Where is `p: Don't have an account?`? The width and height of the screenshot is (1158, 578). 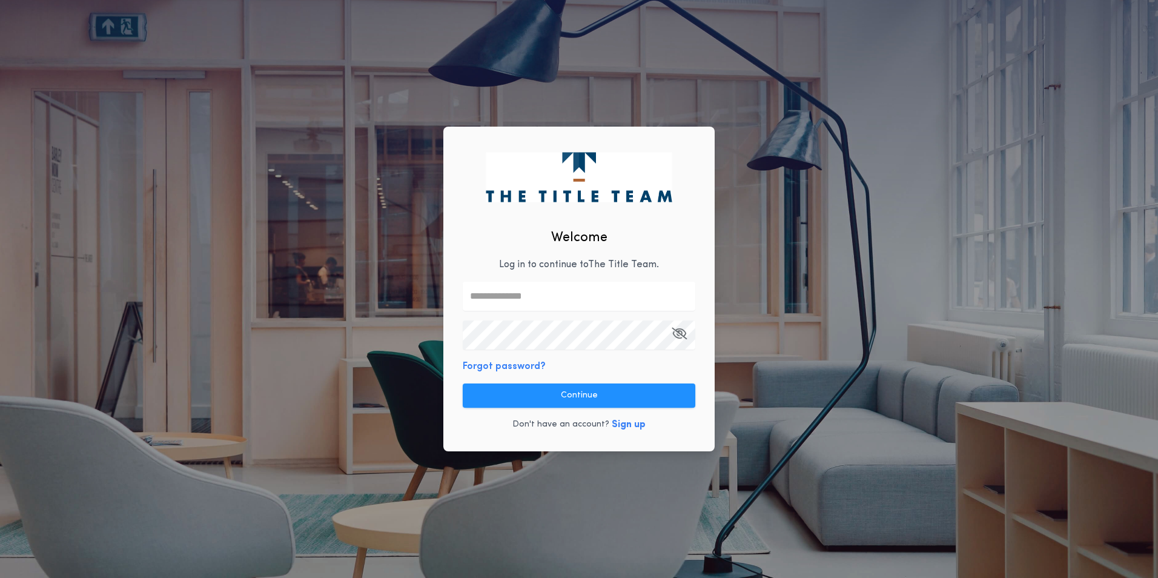
p: Don't have an account? is located at coordinates (561, 425).